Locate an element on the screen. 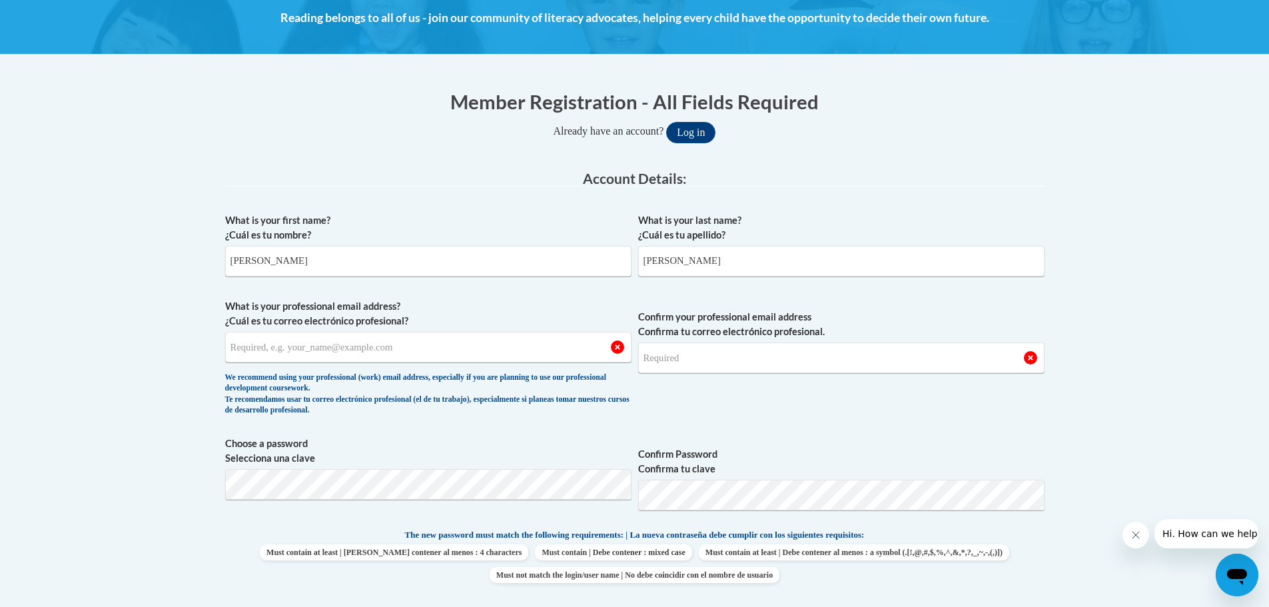  span: Must contain at least | Debe contener al menos : a symbol (.[!,@,#,$,%,^,&,*,?,_,~,-,(,)]) is located at coordinates (854, 552).